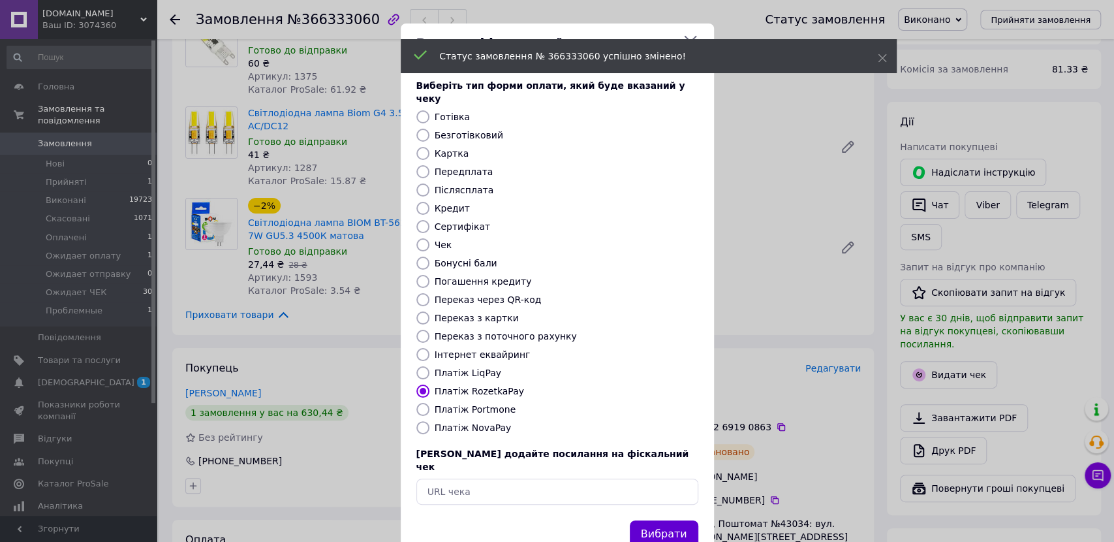 Image resolution: width=1114 pixels, height=542 pixels. Describe the element at coordinates (443, 245) in the screenshot. I see `label: Чек` at that location.